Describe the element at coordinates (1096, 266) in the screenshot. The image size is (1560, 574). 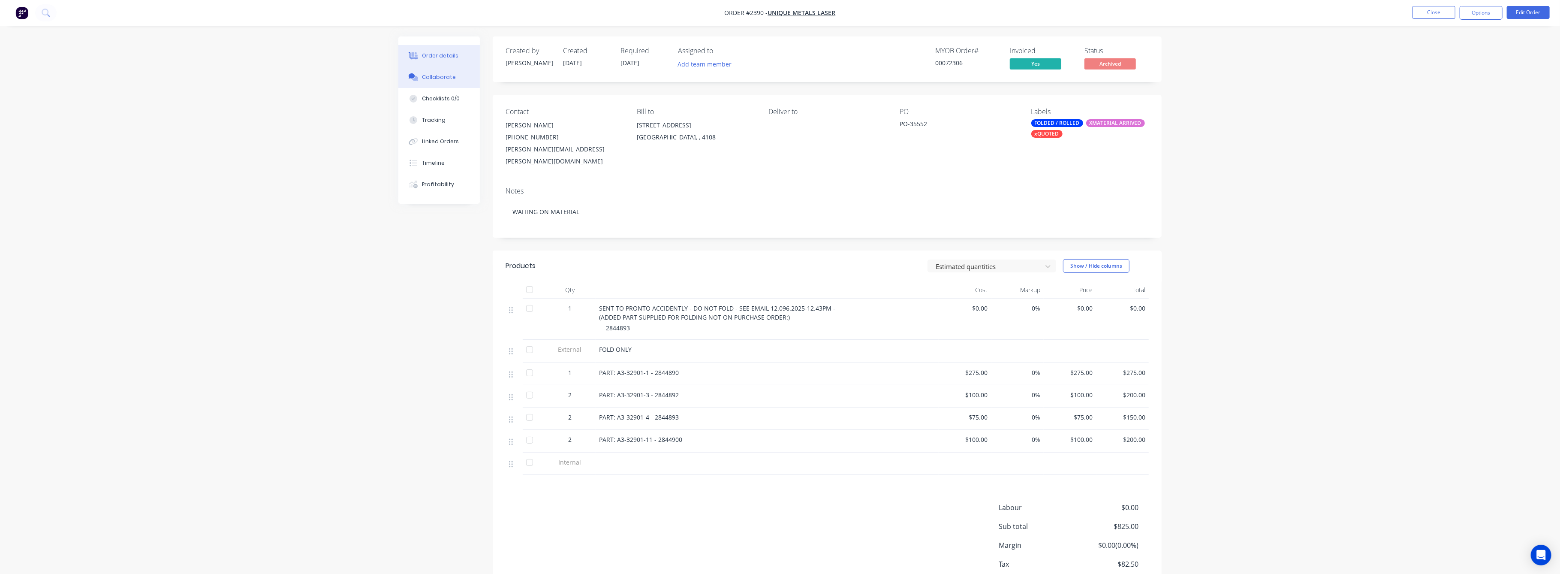
I see `button: Show / Hide columns` at that location.